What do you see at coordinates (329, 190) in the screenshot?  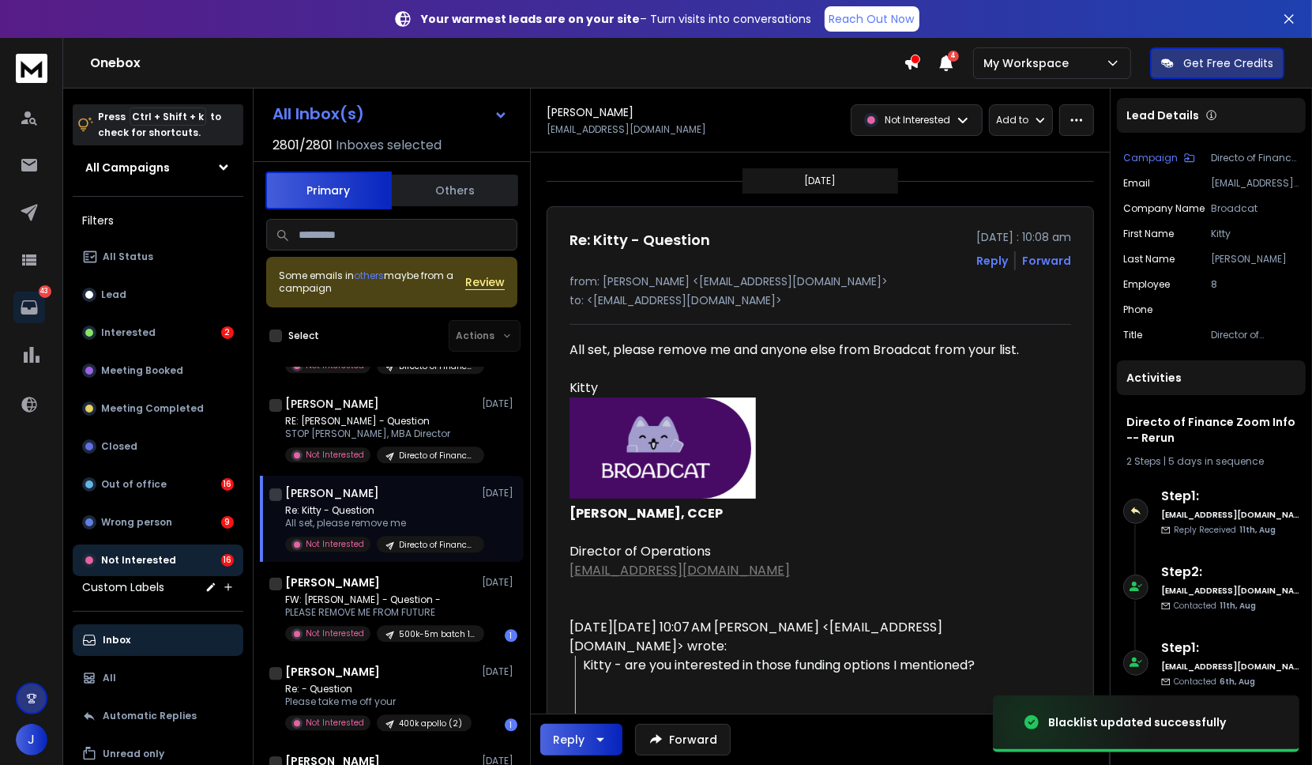 I see `button: Primary` at bounding box center [329, 190].